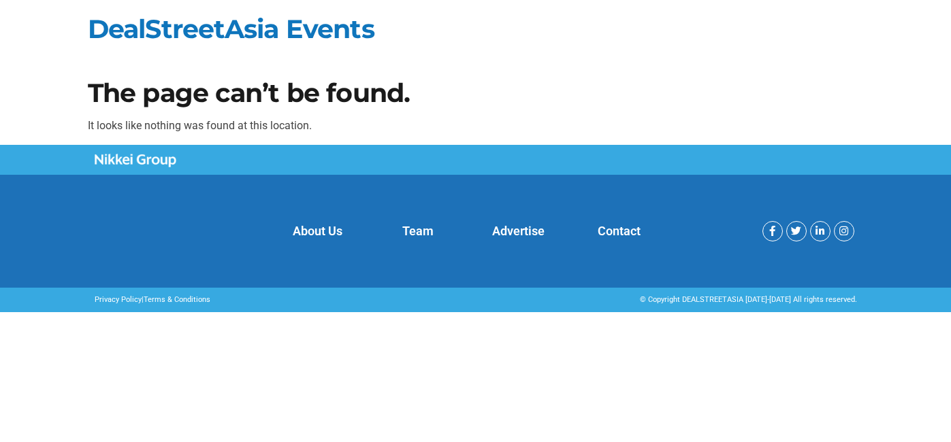 The height and width of the screenshot is (442, 951). What do you see at coordinates (118, 300) in the screenshot?
I see `a: Privacy Policy` at bounding box center [118, 300].